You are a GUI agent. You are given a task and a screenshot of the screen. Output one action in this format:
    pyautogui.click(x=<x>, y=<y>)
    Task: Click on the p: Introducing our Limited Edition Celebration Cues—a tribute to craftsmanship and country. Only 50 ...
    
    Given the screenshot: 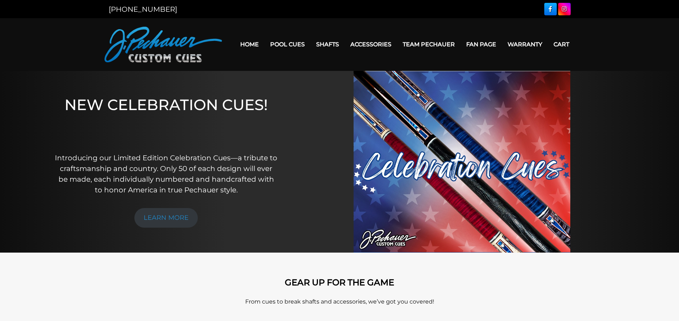 What is the action you would take?
    pyautogui.click(x=166, y=174)
    